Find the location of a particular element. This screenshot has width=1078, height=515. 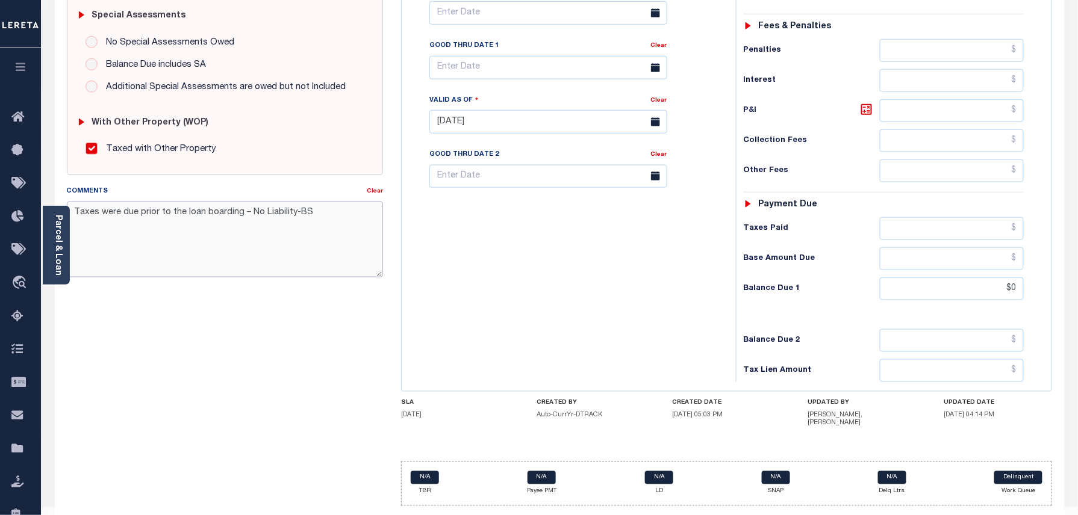

h4: CREATED BY is located at coordinates (591, 403).